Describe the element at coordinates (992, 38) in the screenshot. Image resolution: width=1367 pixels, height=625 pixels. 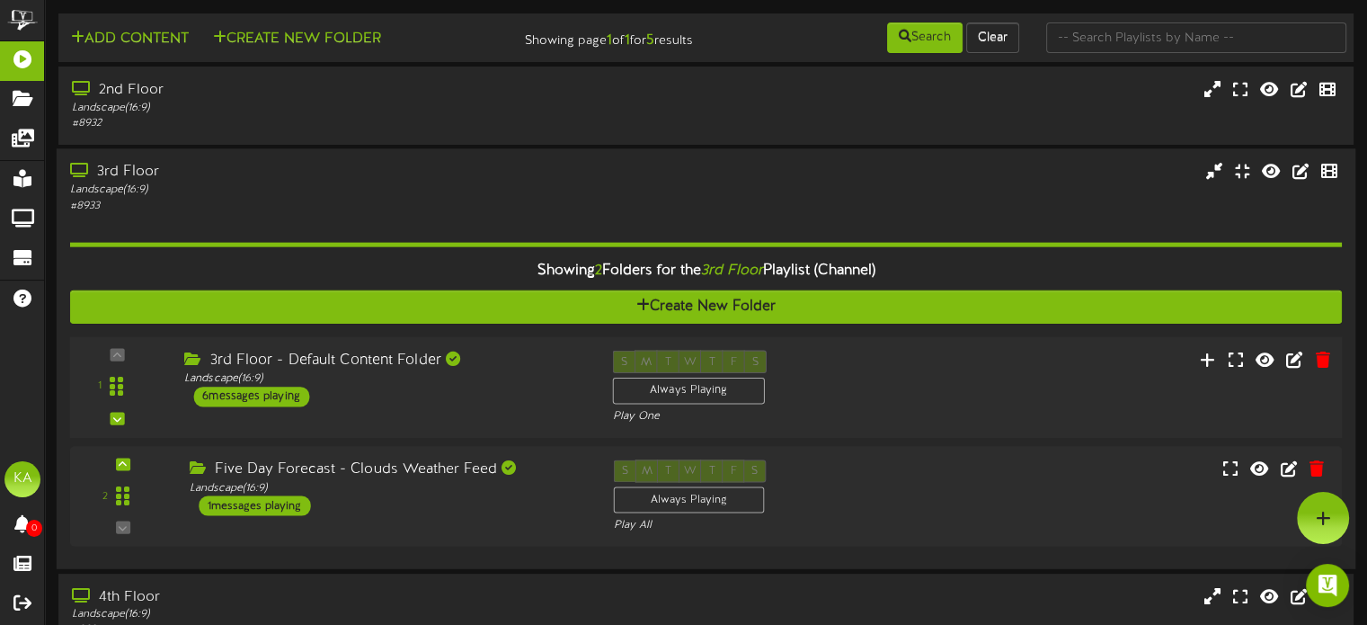
I see `button: Clear` at that location.